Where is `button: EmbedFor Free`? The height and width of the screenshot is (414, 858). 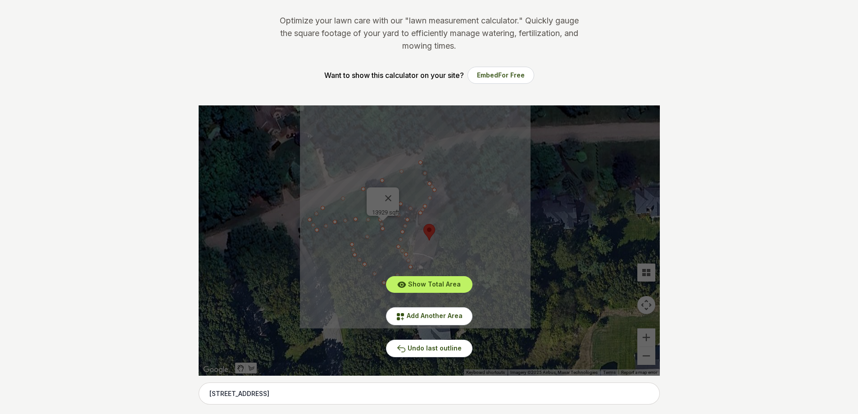
button: EmbedFor Free is located at coordinates (501, 75).